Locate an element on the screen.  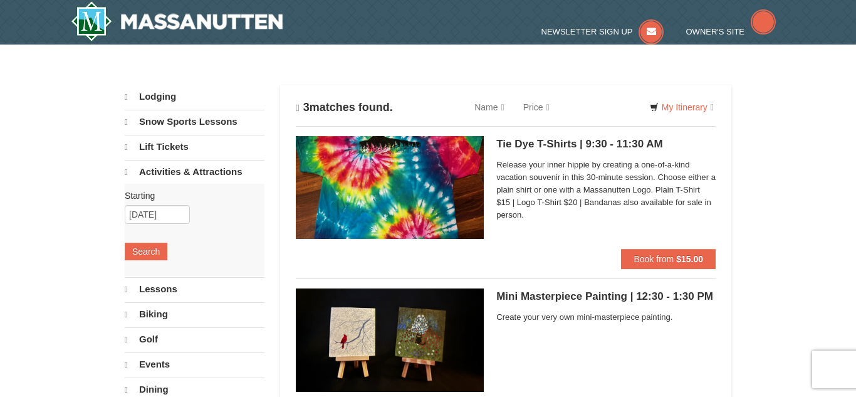
a: Massanutten Resort is located at coordinates (177, 21).